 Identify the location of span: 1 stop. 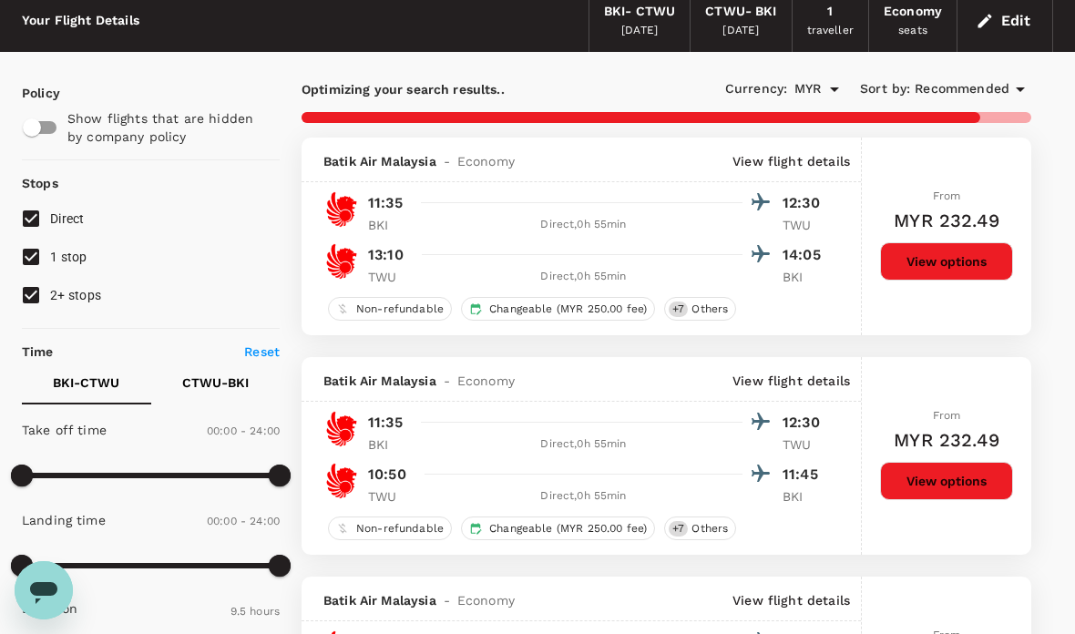
(68, 257).